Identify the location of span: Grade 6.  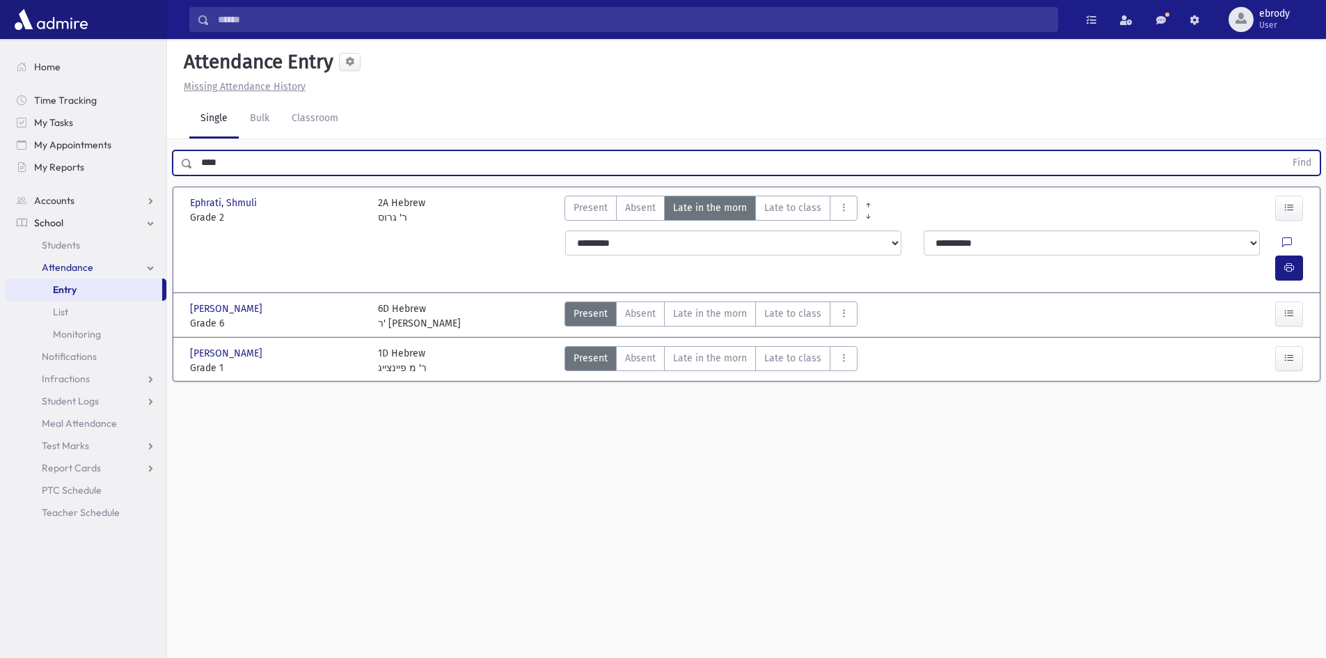
(277, 323).